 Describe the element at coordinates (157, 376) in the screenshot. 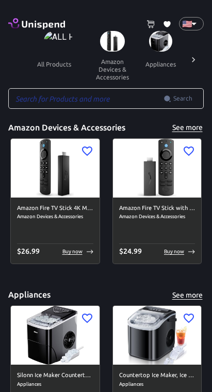

I see `h6: Countertop Ice Maker, Ice Maker Machine 6 Mins 9 Bullet Ice, 26.5lbs/24Hrs, Portable Ice Maker Ma...` at that location.